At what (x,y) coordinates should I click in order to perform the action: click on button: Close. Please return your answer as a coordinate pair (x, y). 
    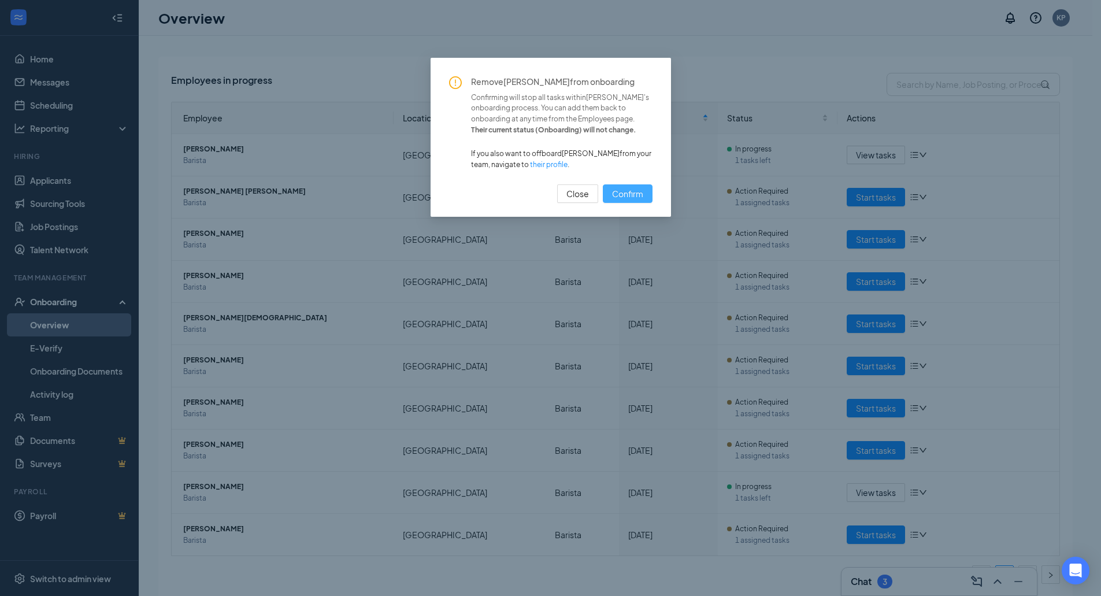
    Looking at the image, I should click on (578, 194).